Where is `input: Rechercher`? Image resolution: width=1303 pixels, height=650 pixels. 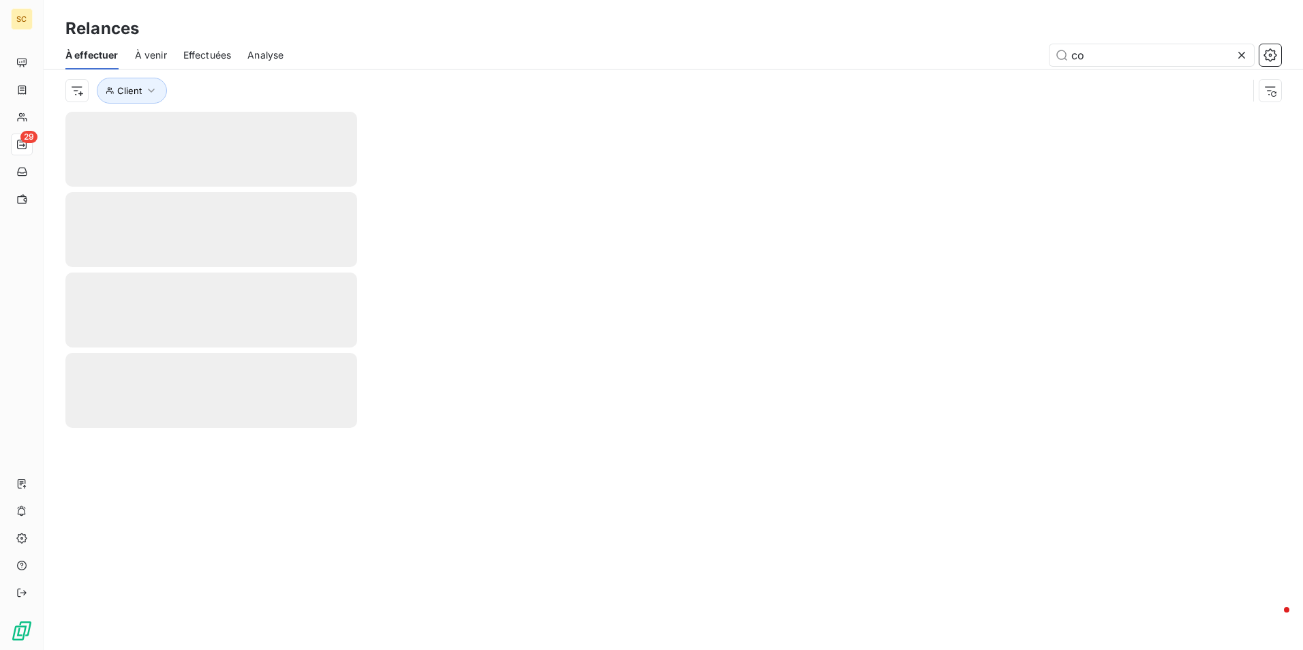 input: Rechercher is located at coordinates (1151, 55).